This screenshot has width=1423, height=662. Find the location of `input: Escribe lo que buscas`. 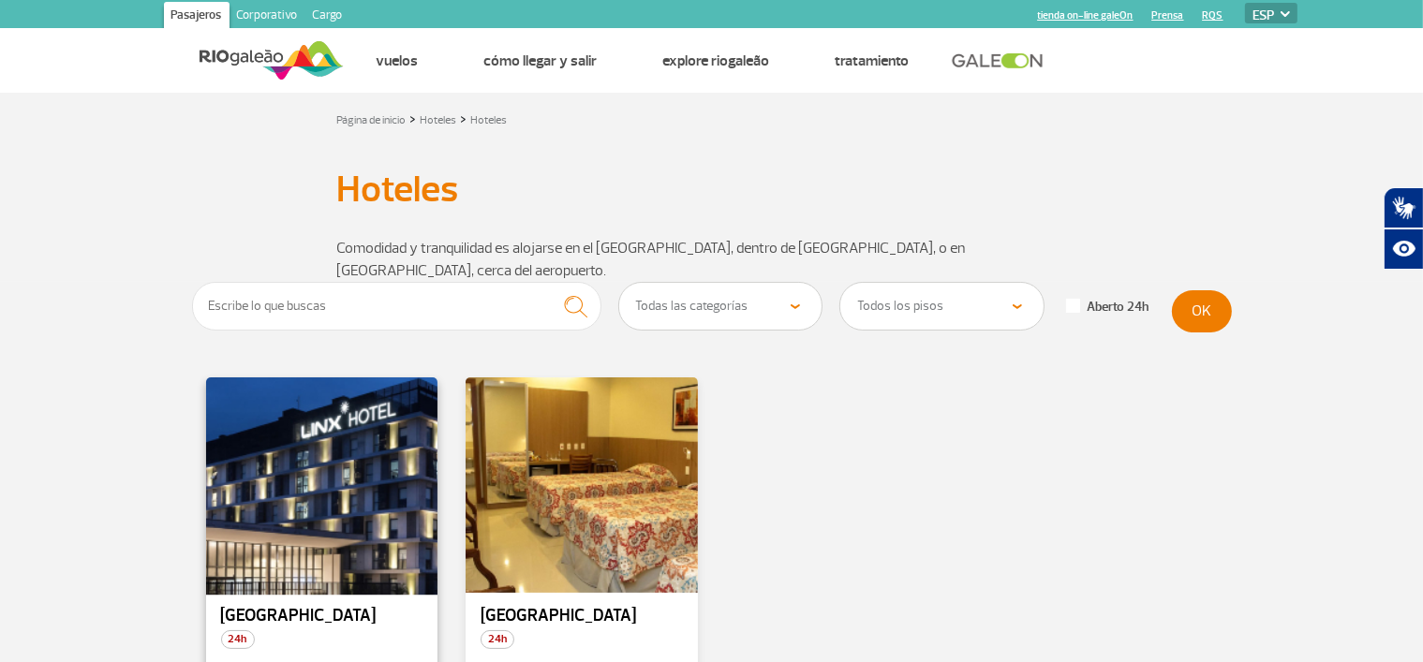

input: Escribe lo que buscas is located at coordinates (397, 306).